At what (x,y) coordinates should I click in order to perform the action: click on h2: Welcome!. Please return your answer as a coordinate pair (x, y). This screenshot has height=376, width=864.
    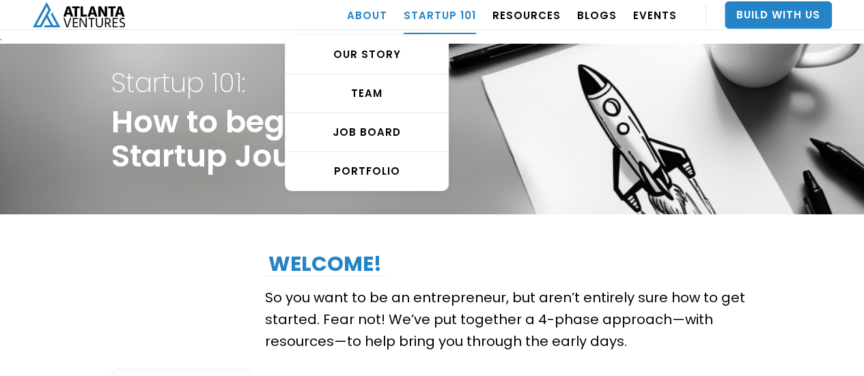
    Looking at the image, I should click on (325, 264).